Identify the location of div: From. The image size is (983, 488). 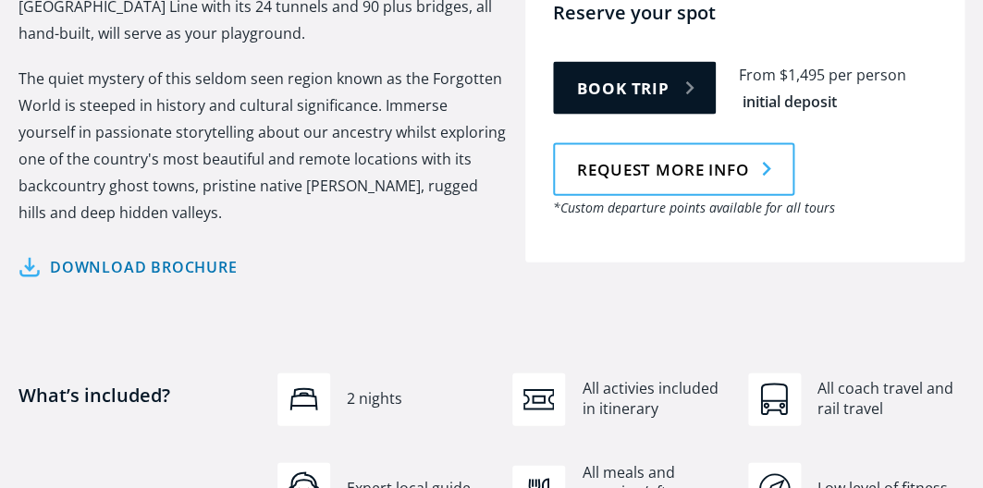
(757, 74).